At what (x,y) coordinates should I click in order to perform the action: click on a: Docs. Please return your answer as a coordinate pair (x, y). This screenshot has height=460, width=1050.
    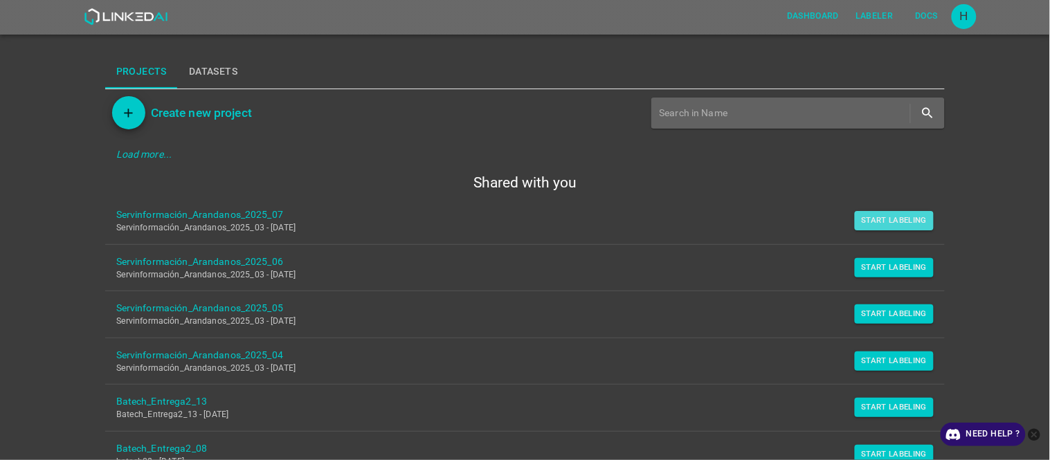
    Looking at the image, I should click on (926, 16).